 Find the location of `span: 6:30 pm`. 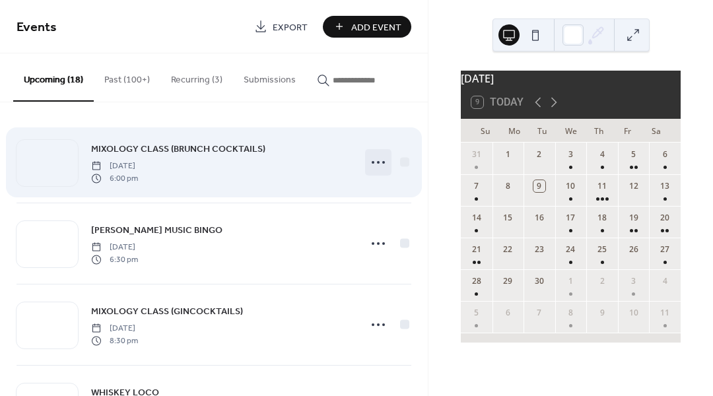

span: 6:30 pm is located at coordinates (114, 259).